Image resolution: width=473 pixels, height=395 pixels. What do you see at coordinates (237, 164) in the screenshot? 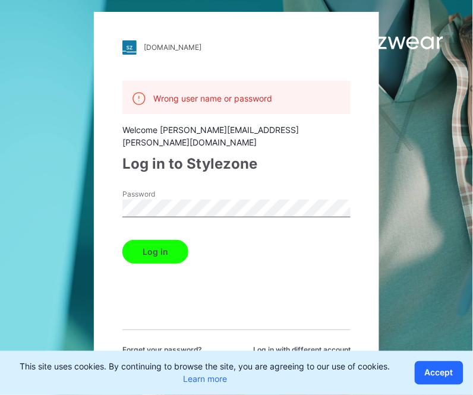
I see `div: Log in to Stylezone` at bounding box center [237, 164].